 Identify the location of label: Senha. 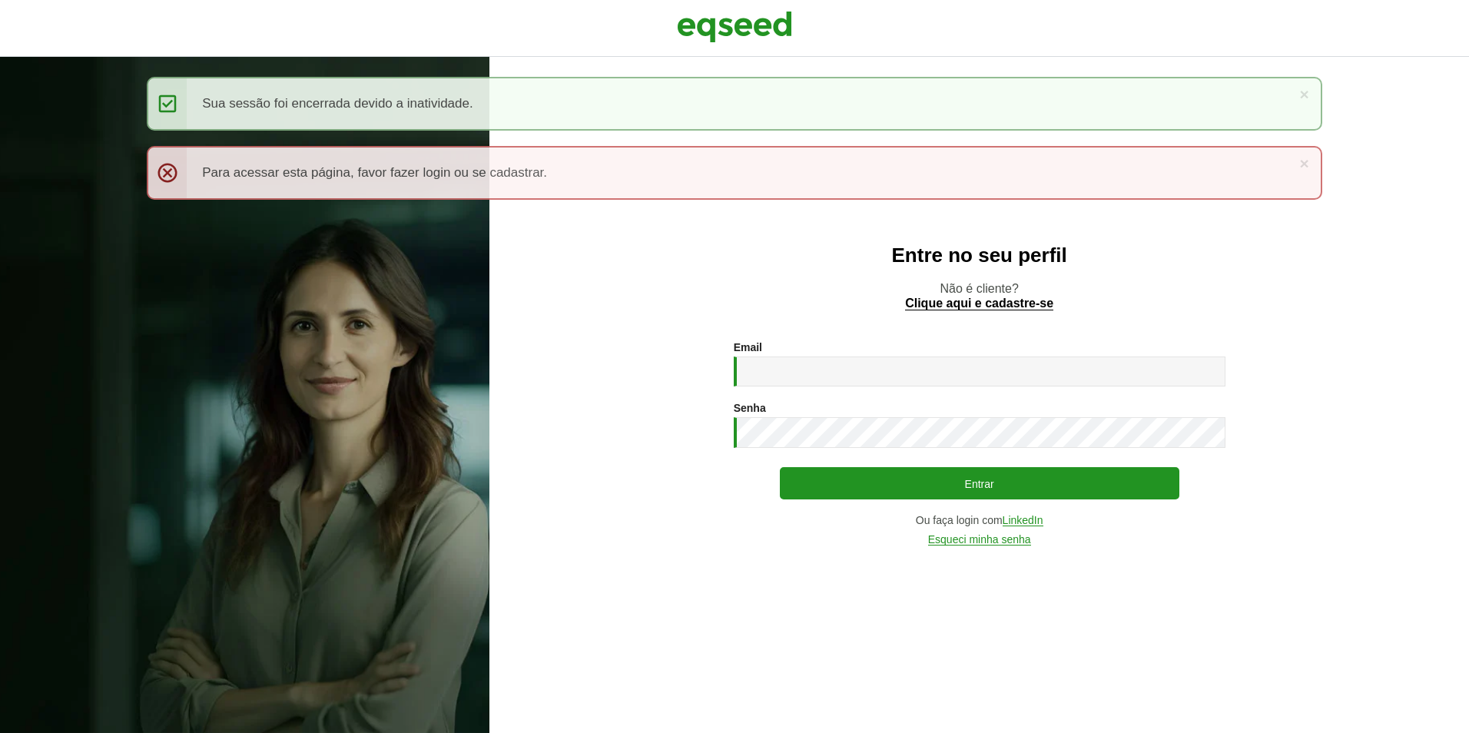
(750, 408).